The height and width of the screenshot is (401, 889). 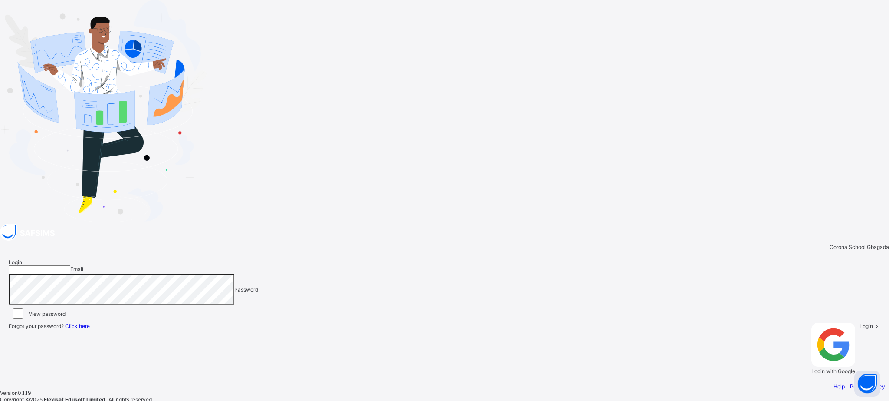 I want to click on span: Email, so click(x=77, y=269).